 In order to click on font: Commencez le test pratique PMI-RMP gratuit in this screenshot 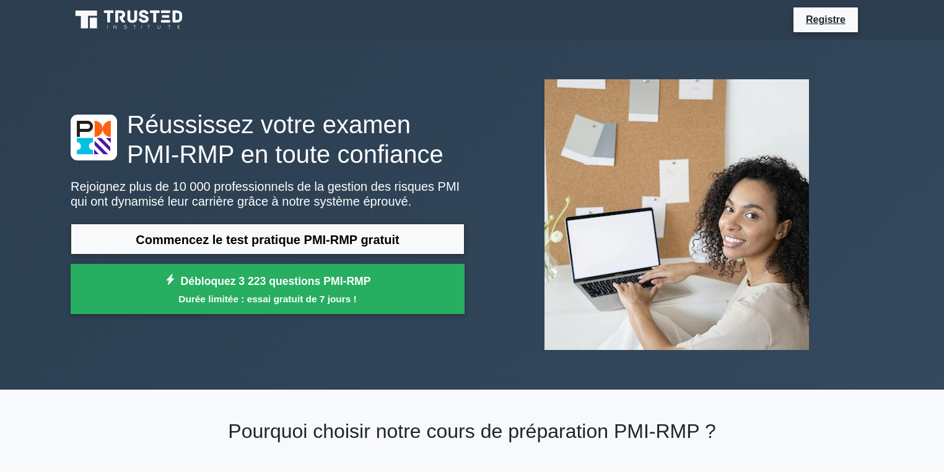, I will do `click(267, 240)`.